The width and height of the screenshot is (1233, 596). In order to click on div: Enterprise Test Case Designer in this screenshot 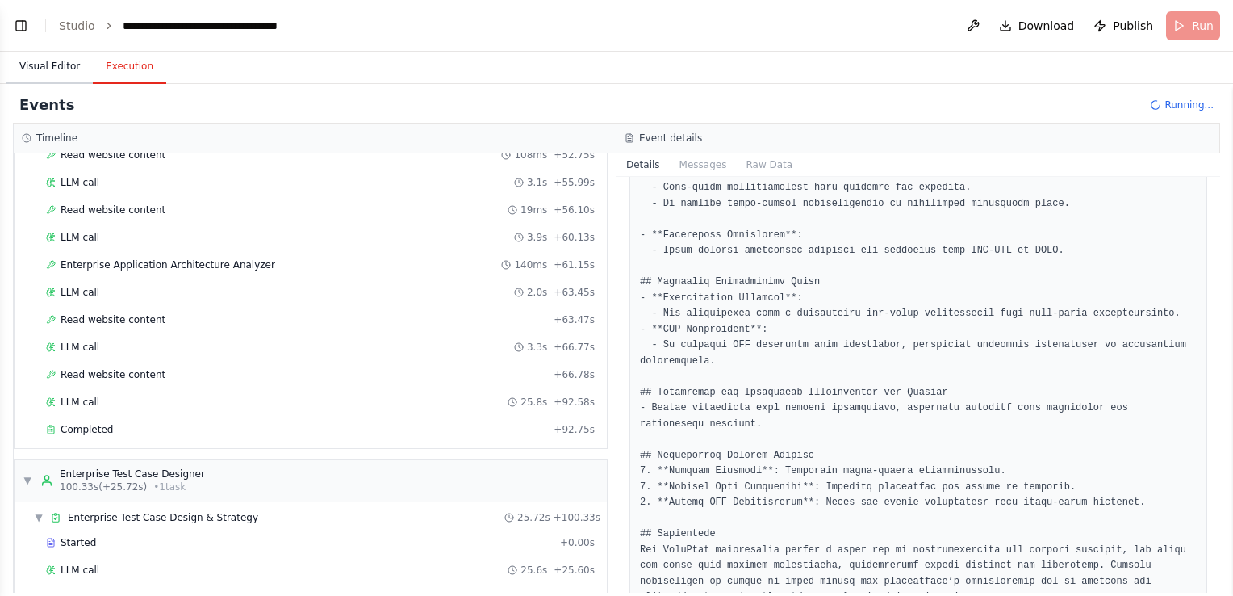, I will do `click(132, 474)`.